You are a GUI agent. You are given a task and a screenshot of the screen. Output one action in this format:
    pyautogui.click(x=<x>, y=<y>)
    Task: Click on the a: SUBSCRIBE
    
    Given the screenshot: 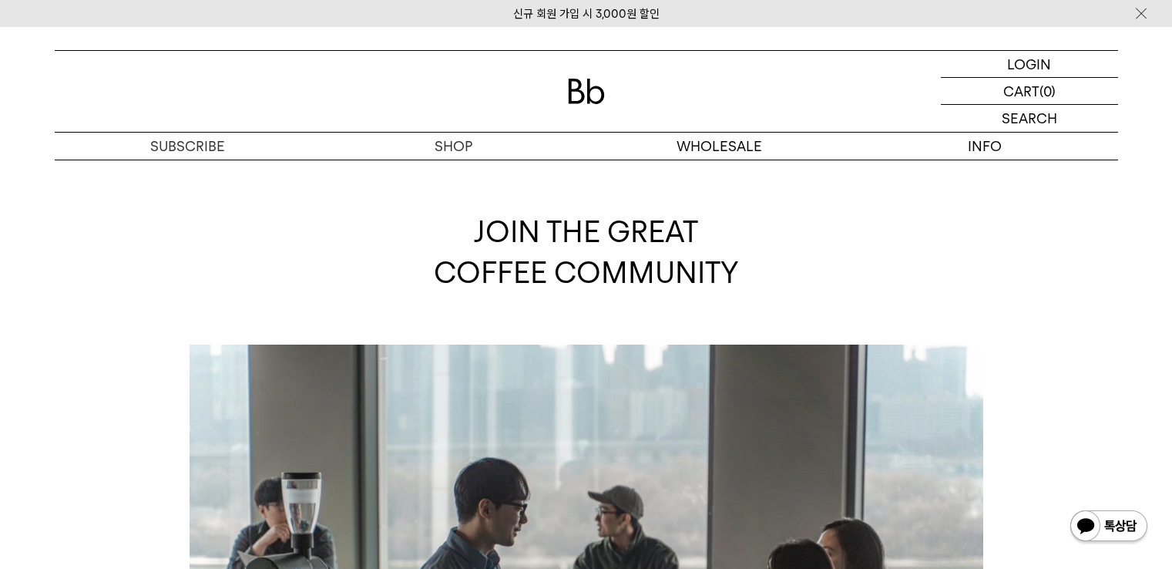 What is the action you would take?
    pyautogui.click(x=187, y=146)
    